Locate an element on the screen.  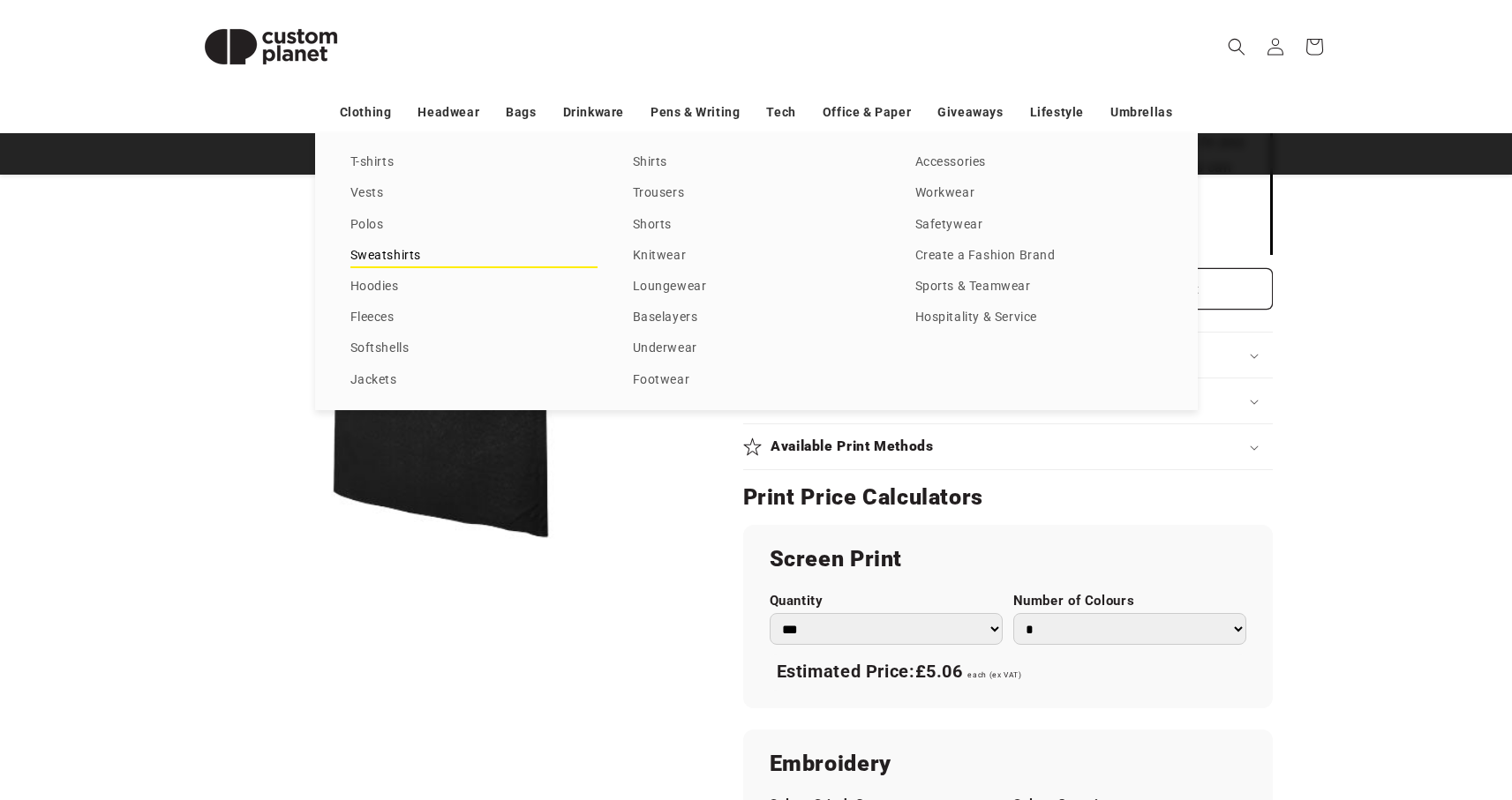
summary: Search is located at coordinates (1236, 47).